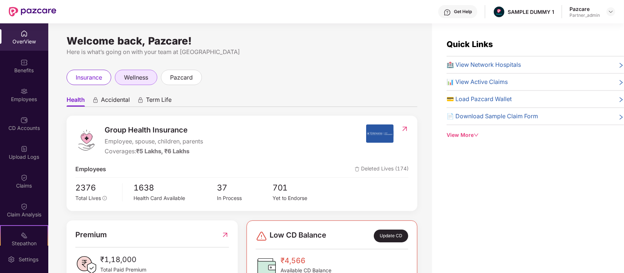  What do you see at coordinates (24, 63) in the screenshot?
I see `img: svg+xml;base64,PHN2ZyBpZD0iQmVuZWZpdHMiIHhtbG5zPSJodHRwOi8vd3d3LnczLm9yZy8yMDAwL3N2ZyIgd2lkdGg9Ij...` at bounding box center [24, 63].